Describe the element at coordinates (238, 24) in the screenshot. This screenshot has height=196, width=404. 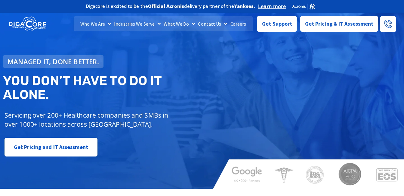
I see `a: Careers` at that location.